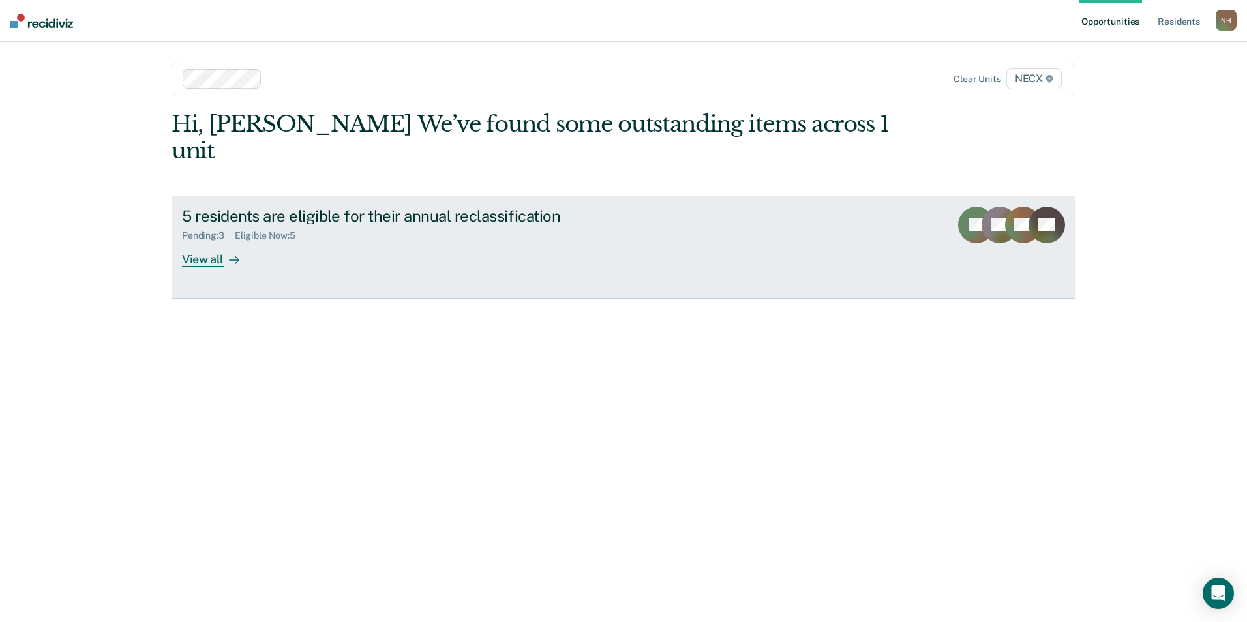 Image resolution: width=1247 pixels, height=622 pixels. I want to click on div: Clear units, so click(977, 79).